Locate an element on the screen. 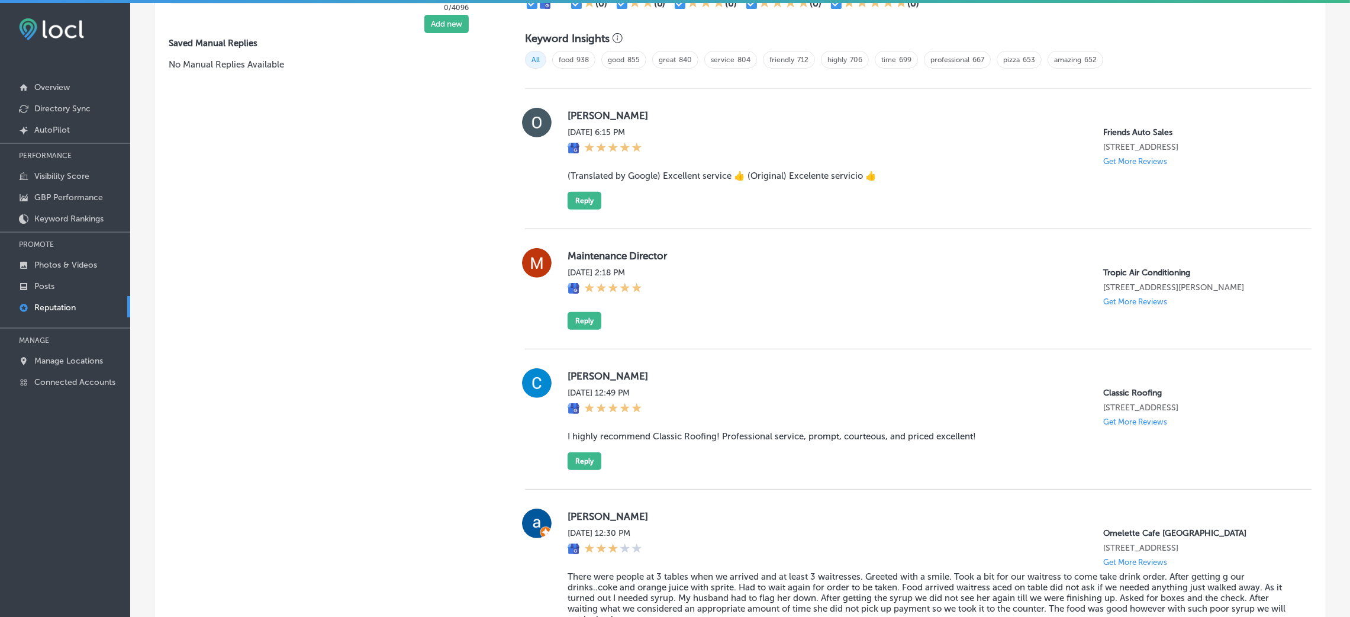  p: AutoPilot is located at coordinates (52, 130).